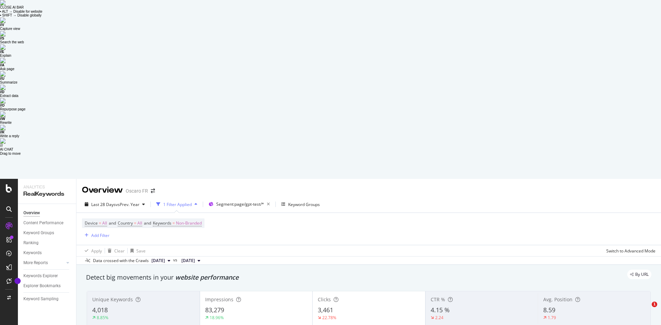 This screenshot has width=661, height=325. Describe the element at coordinates (188, 261) in the screenshot. I see `span: 2024 Jul. 18th` at that location.